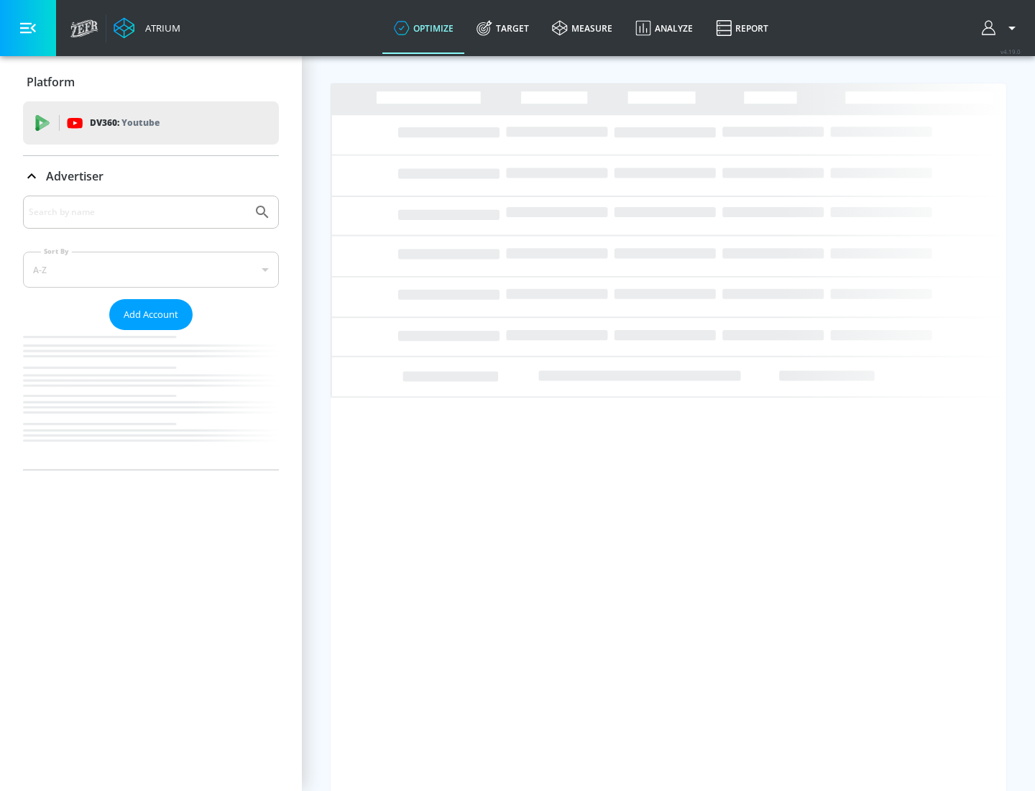 Image resolution: width=1035 pixels, height=791 pixels. I want to click on a: Report, so click(742, 28).